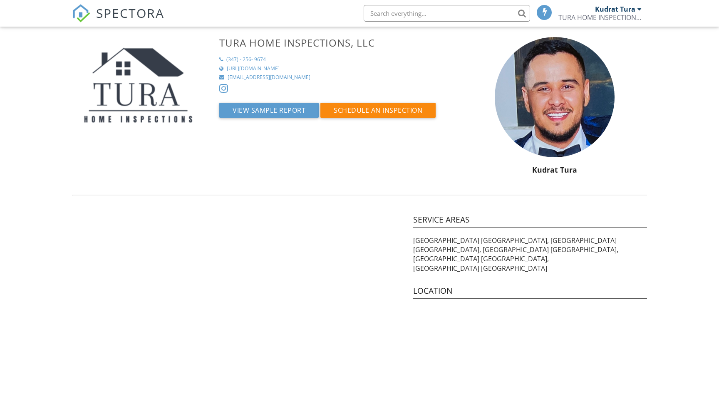 The width and height of the screenshot is (719, 416). What do you see at coordinates (530, 221) in the screenshot?
I see `h4: Service Areas` at bounding box center [530, 221].